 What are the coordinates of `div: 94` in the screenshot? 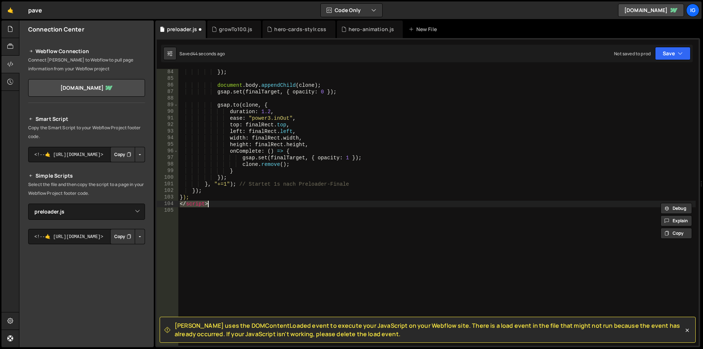 It's located at (167, 138).